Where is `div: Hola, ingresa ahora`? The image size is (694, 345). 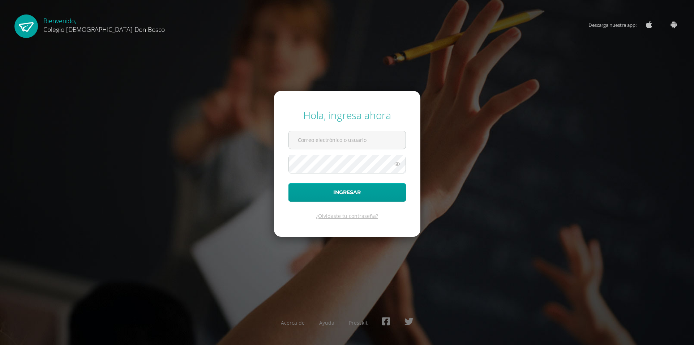
div: Hola, ingresa ahora is located at coordinates (347, 115).